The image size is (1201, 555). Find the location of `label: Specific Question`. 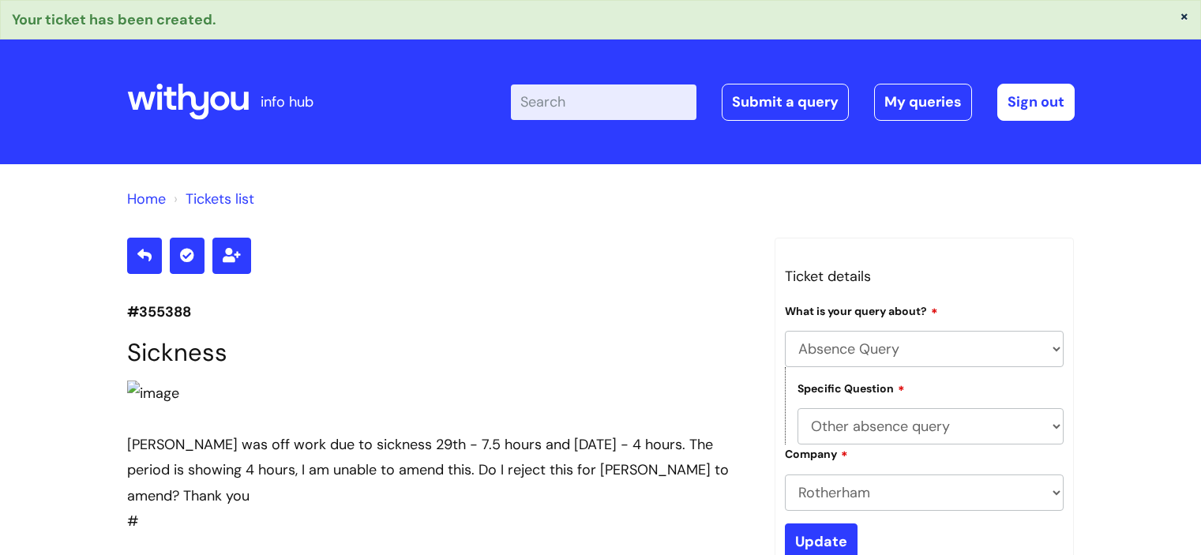

label: Specific Question is located at coordinates (851, 388).